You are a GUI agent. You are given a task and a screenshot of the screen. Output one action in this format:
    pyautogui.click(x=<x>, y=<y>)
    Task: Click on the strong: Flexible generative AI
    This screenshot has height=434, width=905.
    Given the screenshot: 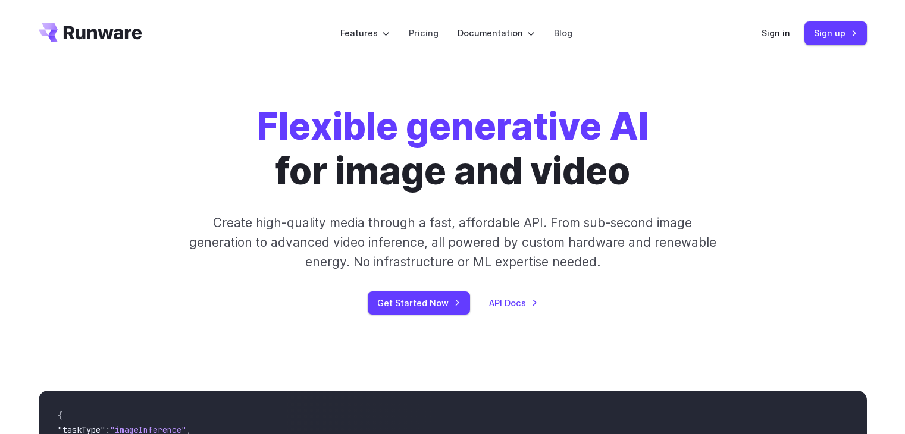 What is the action you would take?
    pyautogui.click(x=453, y=126)
    